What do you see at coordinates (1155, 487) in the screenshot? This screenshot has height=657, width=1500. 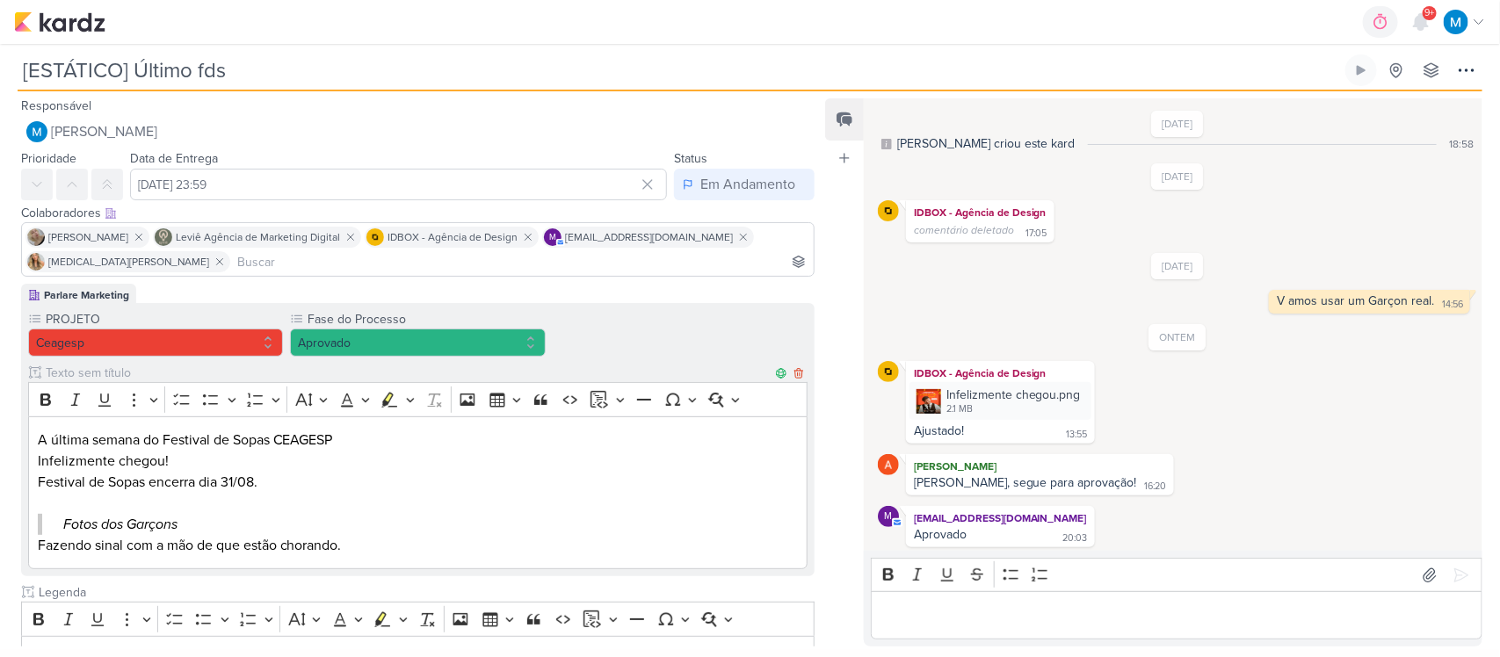 I see `div: 16:20` at bounding box center [1155, 487].